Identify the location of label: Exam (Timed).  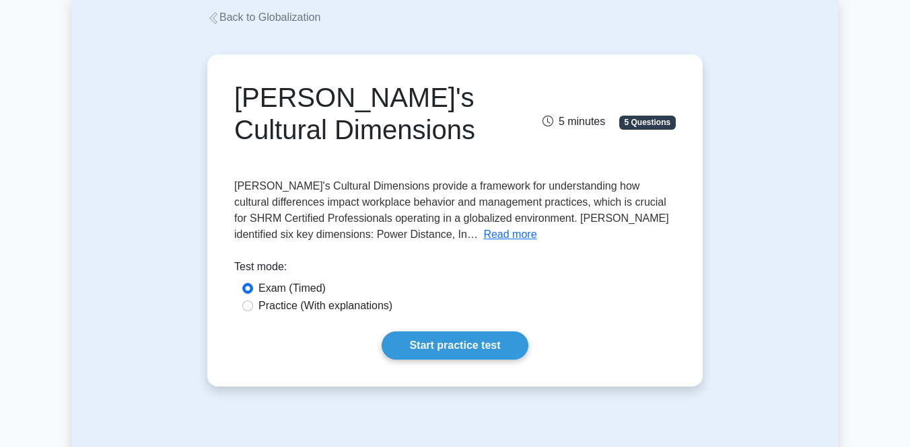
(292, 289).